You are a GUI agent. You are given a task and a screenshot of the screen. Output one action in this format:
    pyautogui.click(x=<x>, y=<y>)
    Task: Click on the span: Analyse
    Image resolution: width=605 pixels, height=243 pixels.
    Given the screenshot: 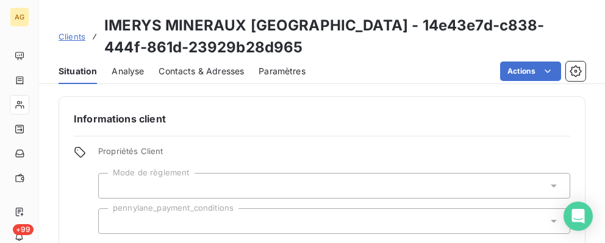 What is the action you would take?
    pyautogui.click(x=127, y=71)
    